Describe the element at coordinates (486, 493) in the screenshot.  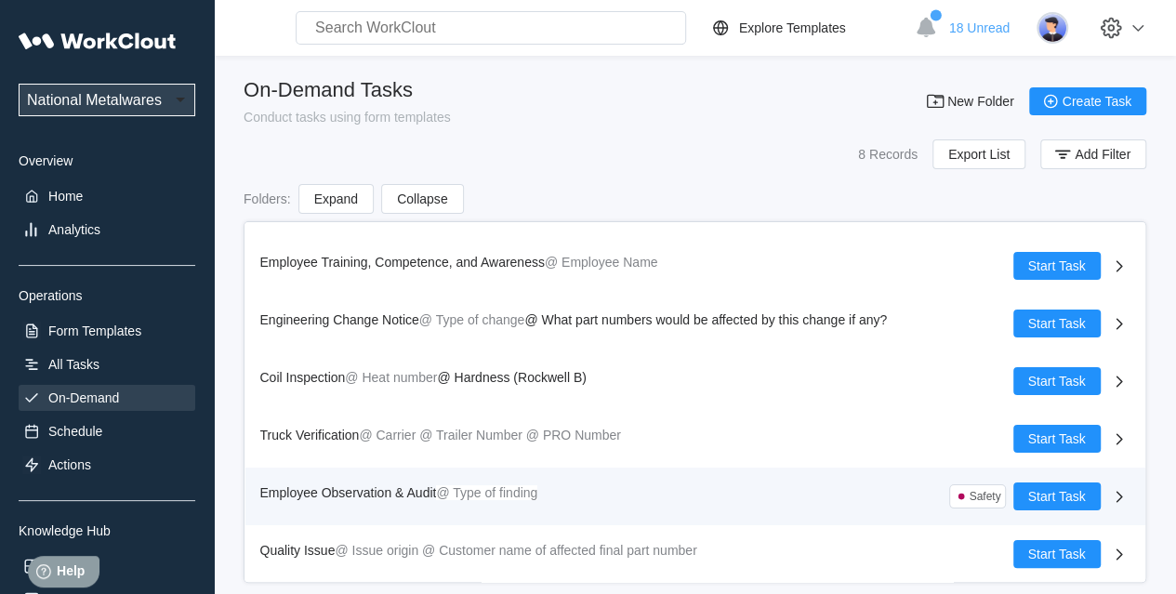
I see `mark: @ Type of finding` at that location.